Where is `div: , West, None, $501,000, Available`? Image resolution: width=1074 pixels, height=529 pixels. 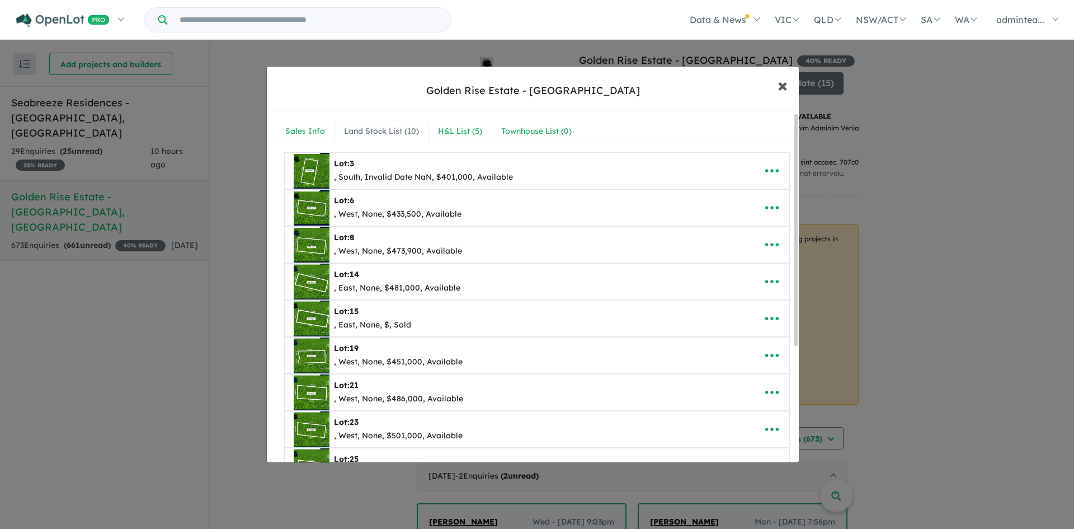
div: , West, None, $501,000, Available is located at coordinates (398, 436).